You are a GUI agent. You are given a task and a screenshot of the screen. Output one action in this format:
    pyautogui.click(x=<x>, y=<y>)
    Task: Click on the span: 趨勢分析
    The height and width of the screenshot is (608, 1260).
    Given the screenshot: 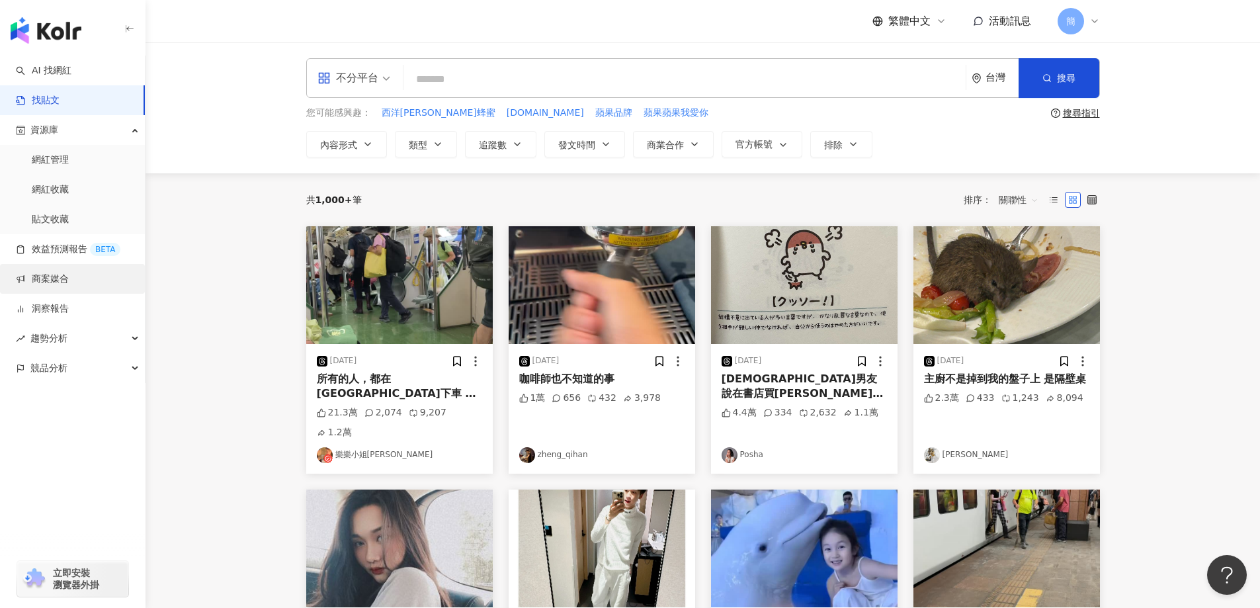 What is the action you would take?
    pyautogui.click(x=49, y=338)
    